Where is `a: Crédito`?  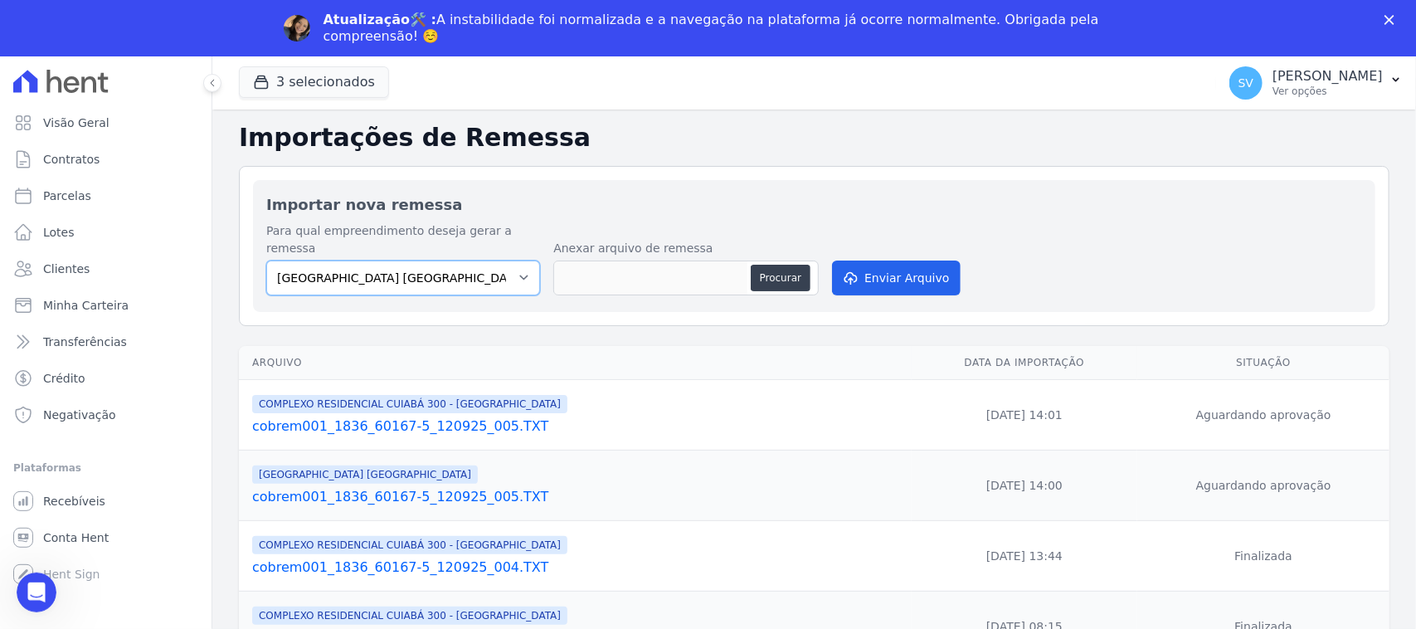 a: Crédito is located at coordinates (105, 378).